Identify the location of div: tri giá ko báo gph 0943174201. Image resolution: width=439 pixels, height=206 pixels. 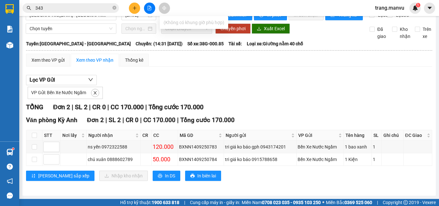
(260, 147).